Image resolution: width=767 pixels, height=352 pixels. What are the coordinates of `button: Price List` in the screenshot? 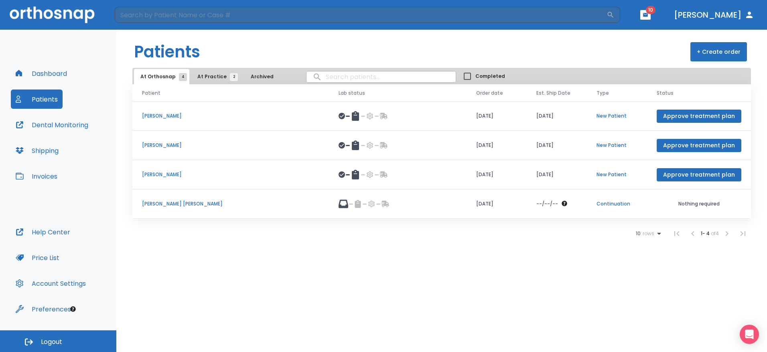 It's located at (37, 258).